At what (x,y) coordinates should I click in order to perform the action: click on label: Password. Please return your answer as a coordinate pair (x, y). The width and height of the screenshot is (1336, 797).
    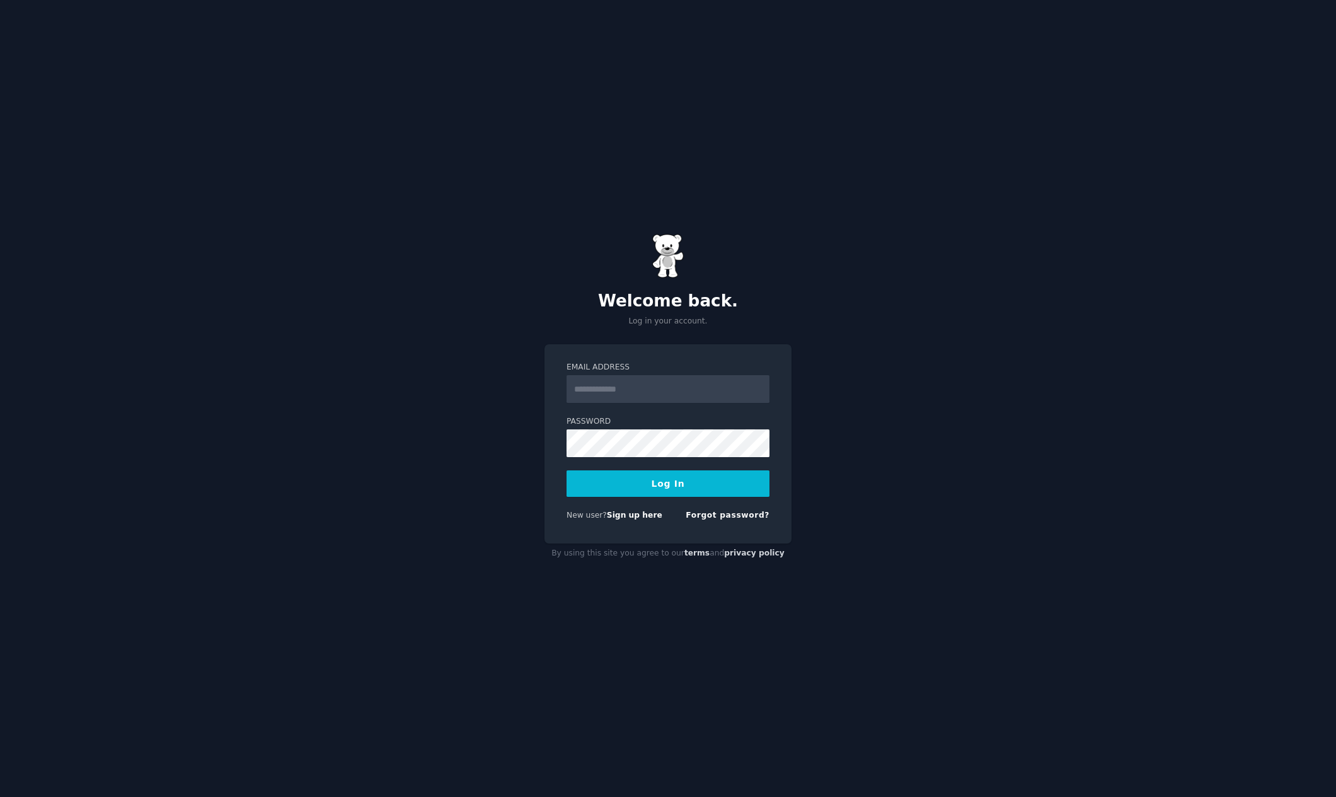
    Looking at the image, I should click on (668, 422).